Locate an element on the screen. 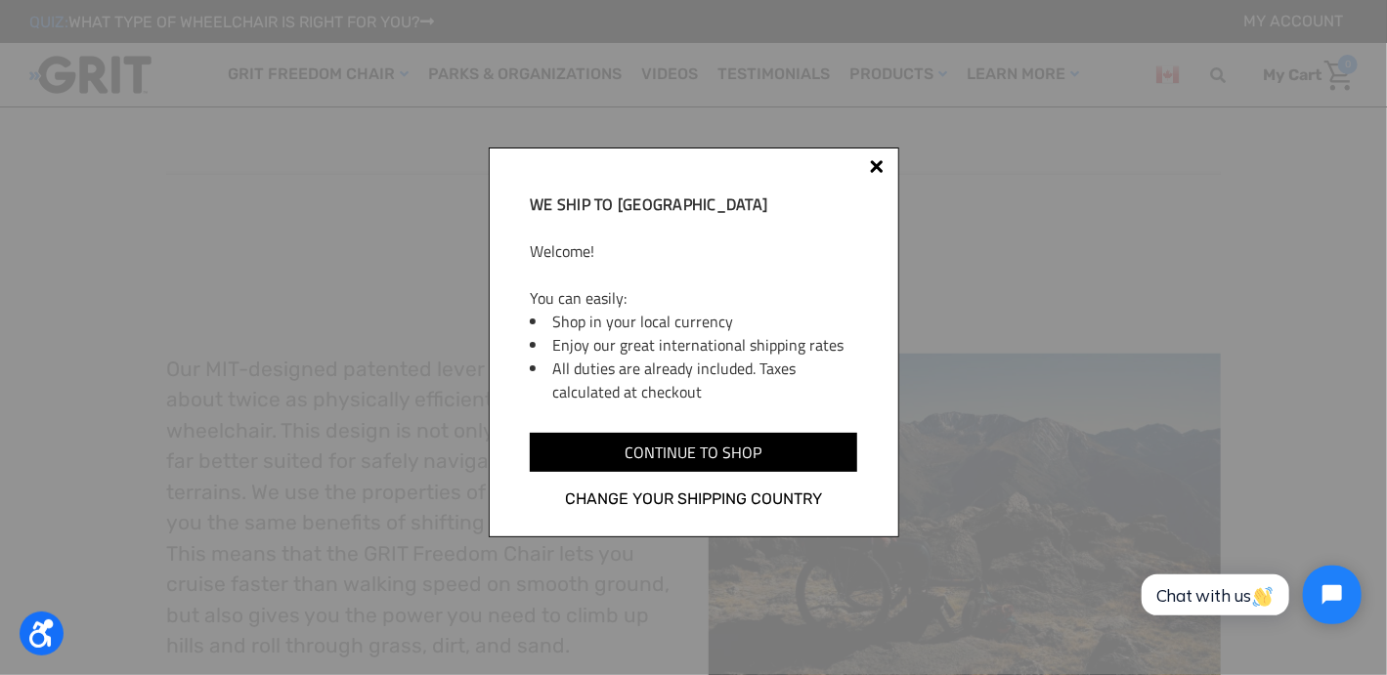  p: You can easily: is located at coordinates (693, 298).